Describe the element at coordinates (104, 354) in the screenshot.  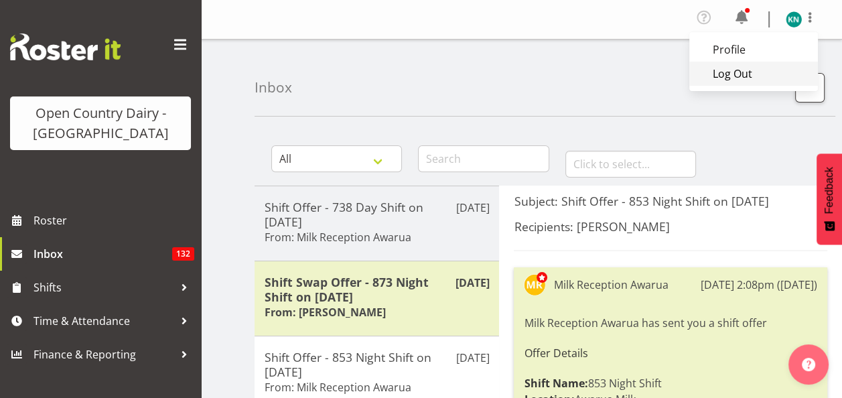
I see `span: Finance & Reporting` at that location.